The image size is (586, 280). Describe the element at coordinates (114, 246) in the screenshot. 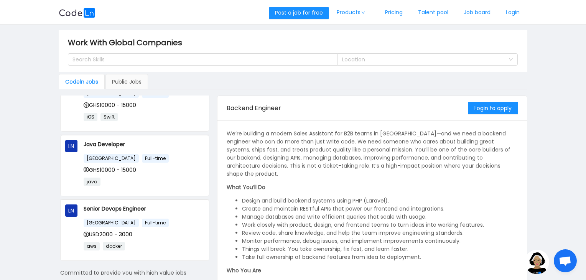

I see `span: docker` at that location.